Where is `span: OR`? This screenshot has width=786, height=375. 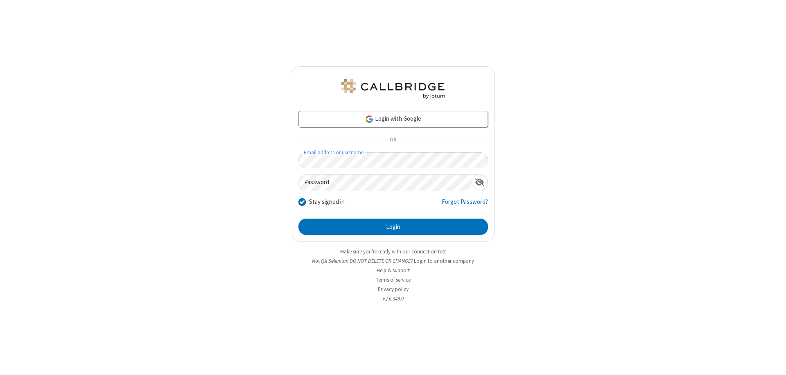 span: OR is located at coordinates (393, 140).